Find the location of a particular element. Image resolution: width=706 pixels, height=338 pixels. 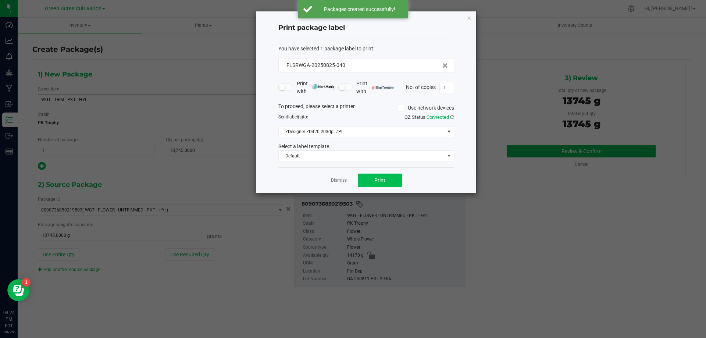

a: Dismiss is located at coordinates (339, 180).